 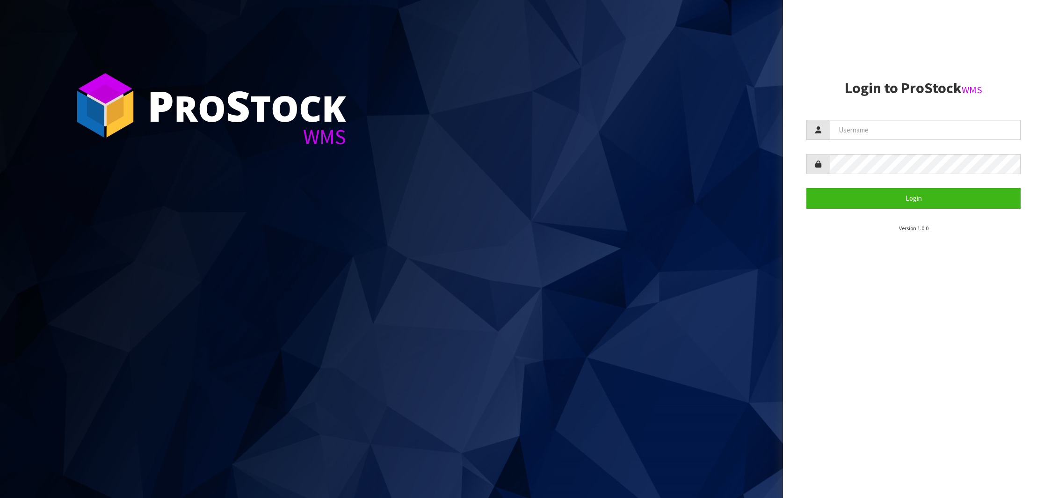 What do you see at coordinates (972, 90) in the screenshot?
I see `small: WMS` at bounding box center [972, 90].